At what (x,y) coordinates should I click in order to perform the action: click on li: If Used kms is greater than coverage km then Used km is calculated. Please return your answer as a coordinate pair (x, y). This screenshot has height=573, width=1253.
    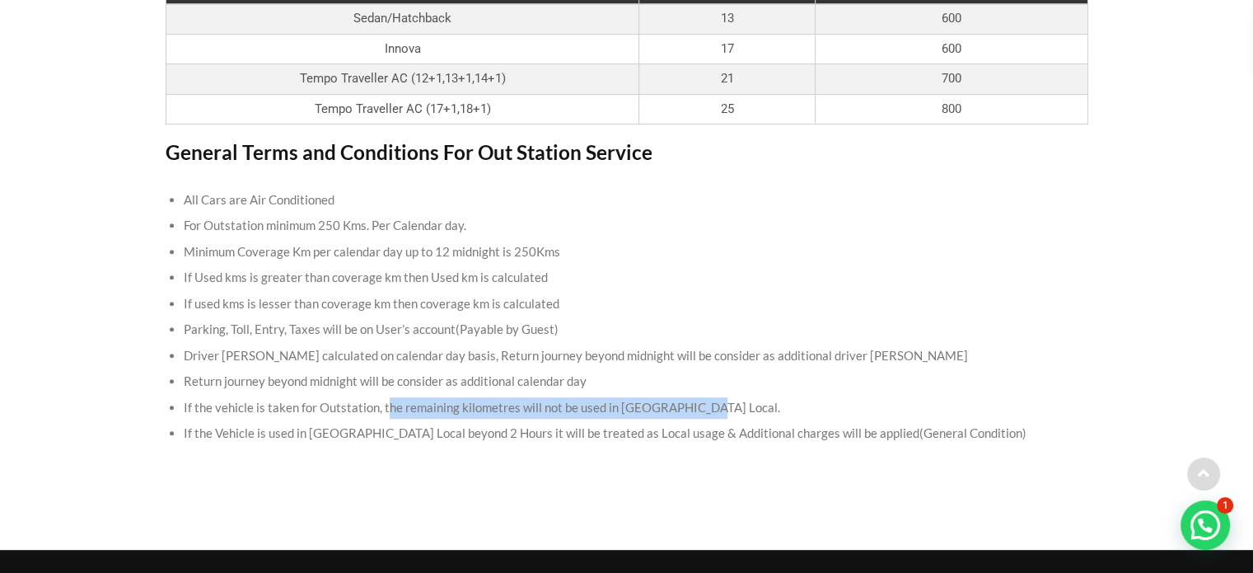
    Looking at the image, I should click on (626, 278).